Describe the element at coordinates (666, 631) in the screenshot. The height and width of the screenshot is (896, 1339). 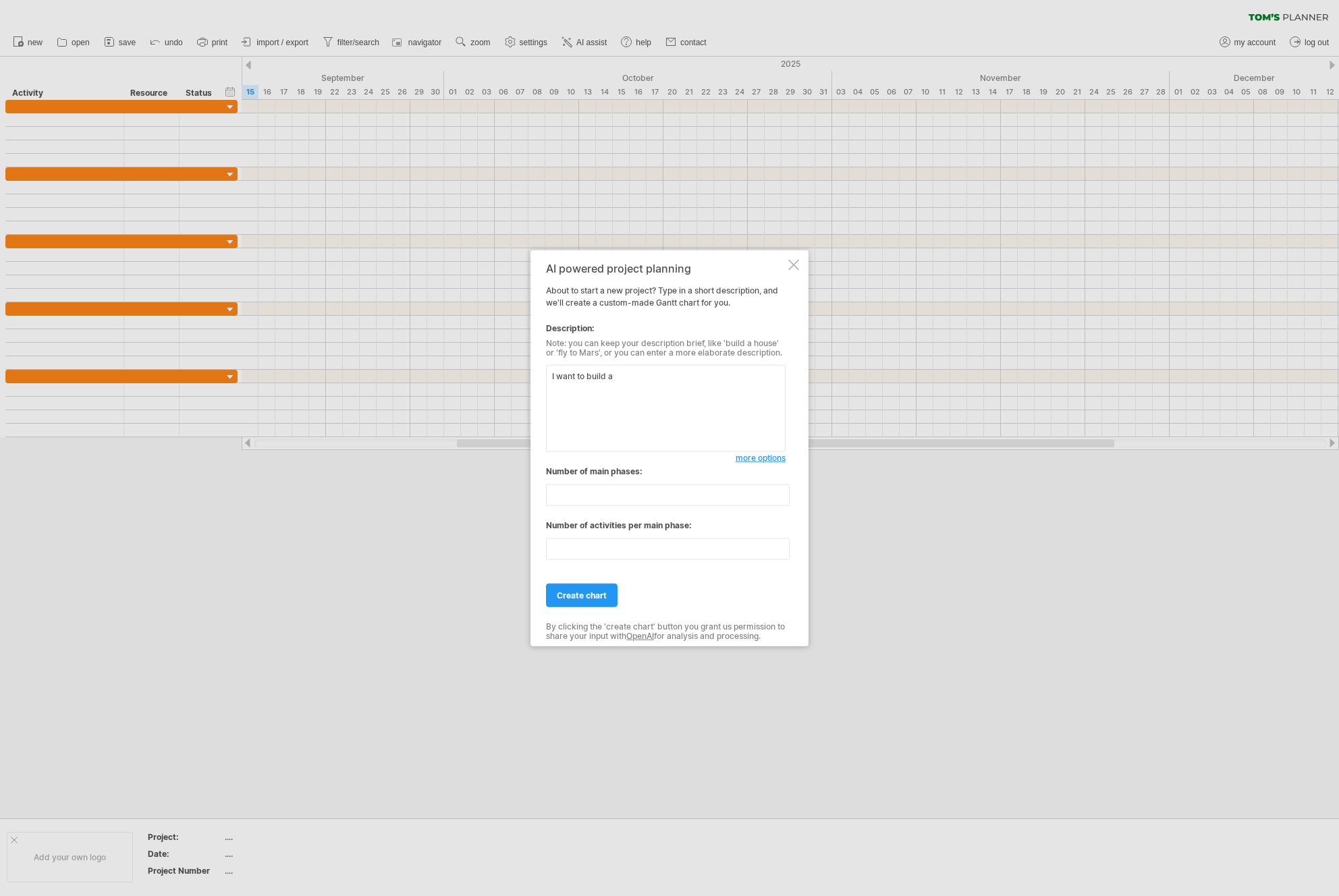
I see `div: By clicking the 'create chart' button you grant us permission to share your input with for analys...` at that location.